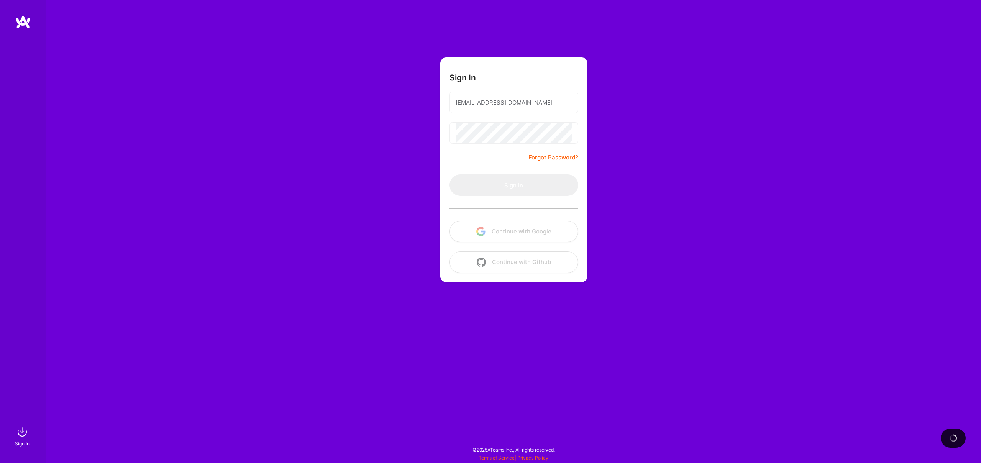 The image size is (981, 463). Describe the element at coordinates (23, 436) in the screenshot. I see `a: sign inSign In` at that location.